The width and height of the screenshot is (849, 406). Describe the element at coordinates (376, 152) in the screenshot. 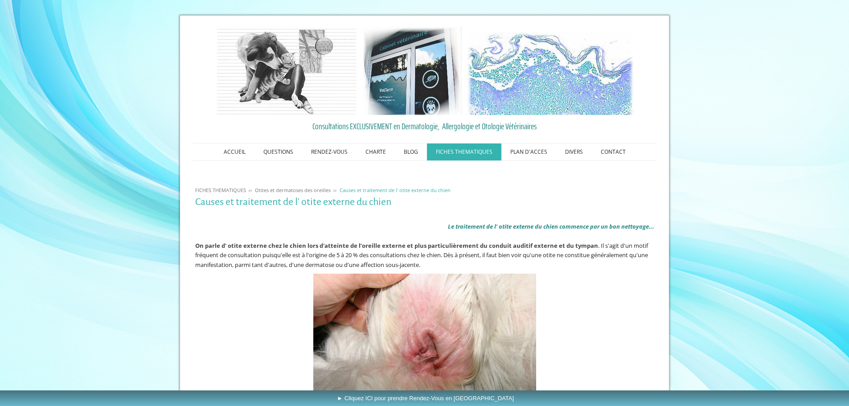

I see `a: CHARTE` at that location.